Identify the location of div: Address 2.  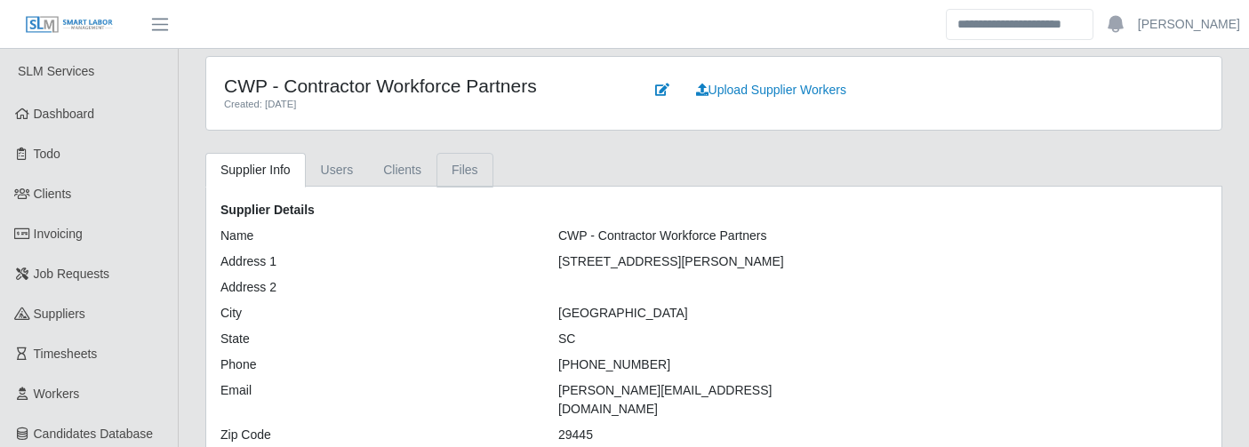
(376, 287).